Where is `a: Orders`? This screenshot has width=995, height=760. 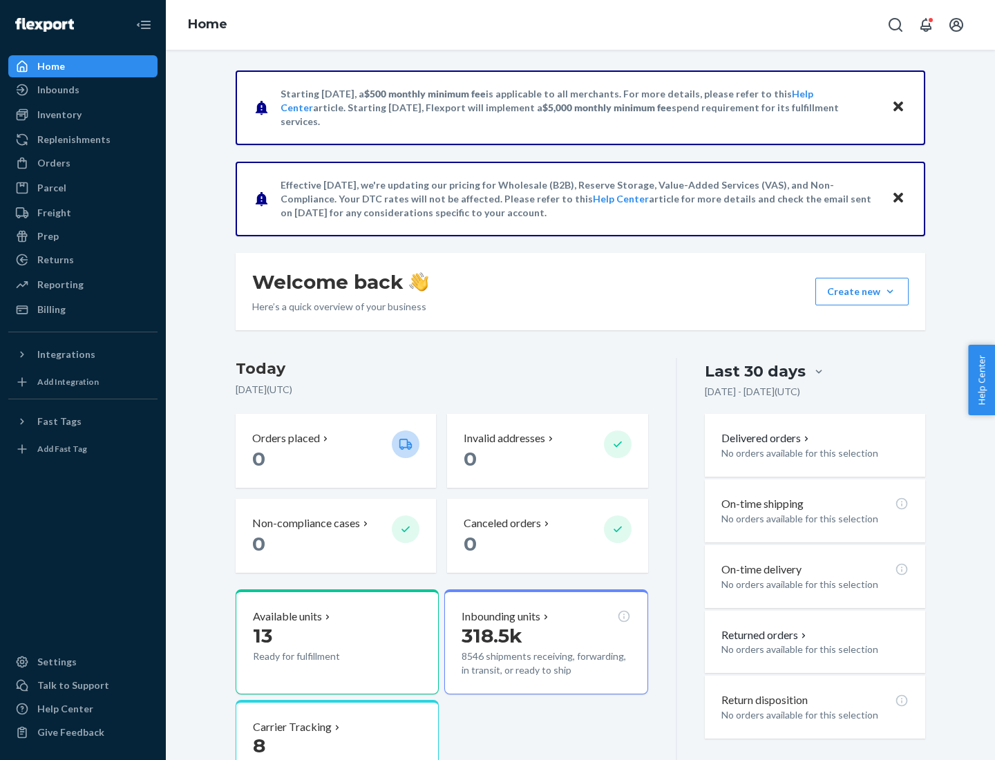 a: Orders is located at coordinates (83, 163).